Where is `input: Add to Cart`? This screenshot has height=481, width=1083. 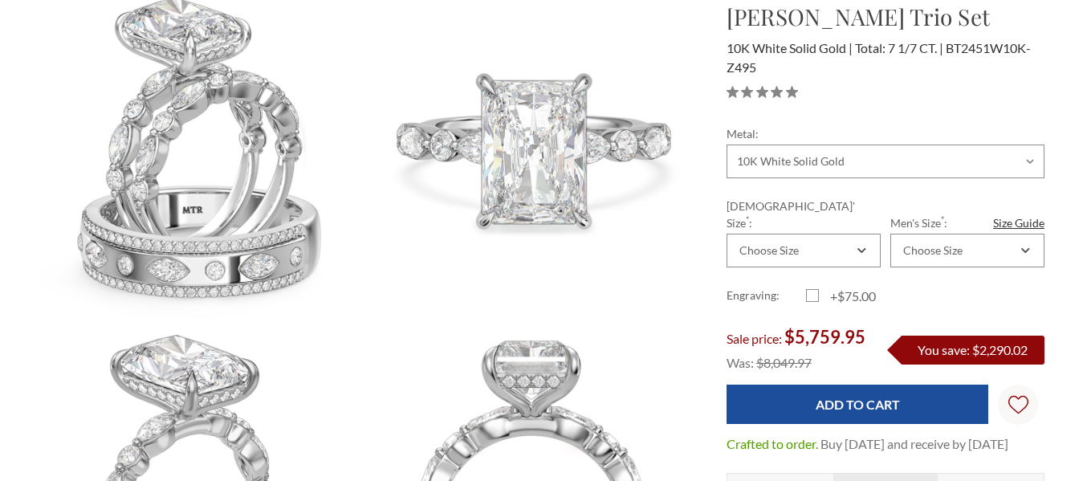 input: Add to Cart is located at coordinates (858, 404).